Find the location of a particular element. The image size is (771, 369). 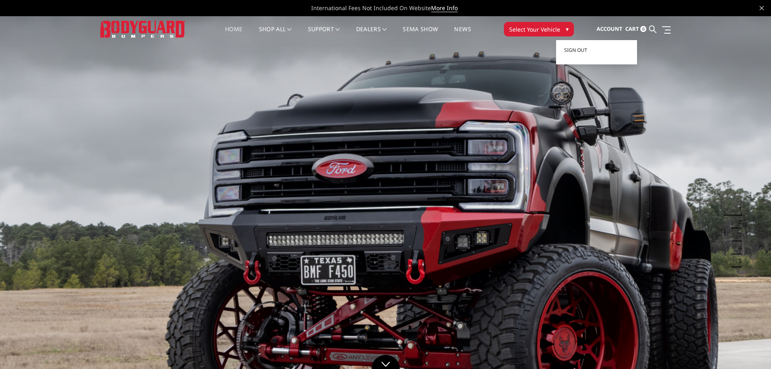

span: Account is located at coordinates (610, 29).